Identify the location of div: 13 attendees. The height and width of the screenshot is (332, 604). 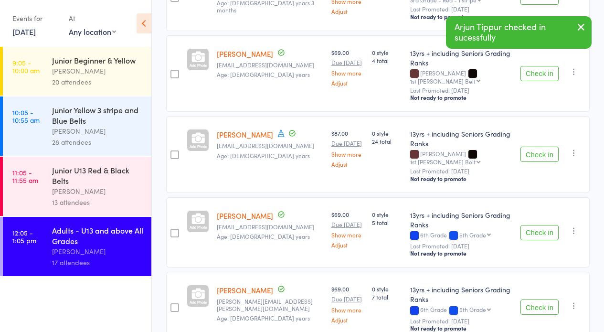
(97, 202).